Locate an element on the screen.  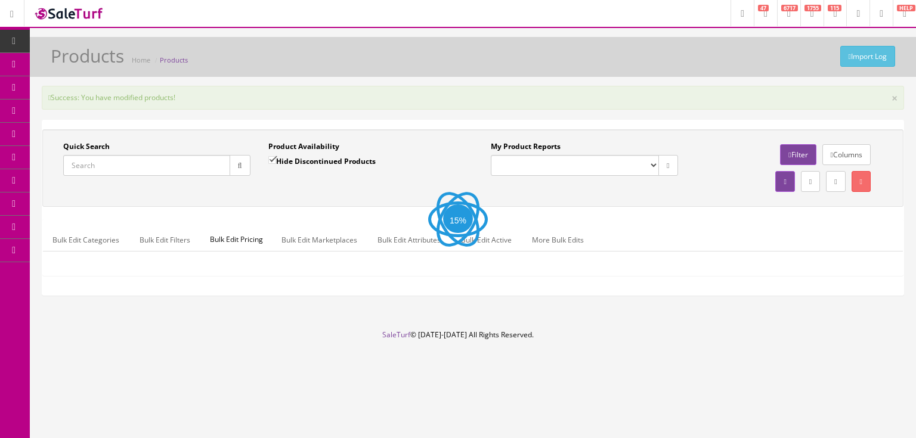
img: SaleTurf is located at coordinates (69, 13).